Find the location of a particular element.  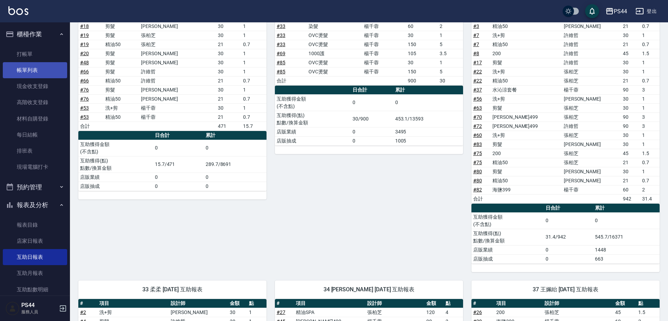

a: #66 is located at coordinates (84, 72).